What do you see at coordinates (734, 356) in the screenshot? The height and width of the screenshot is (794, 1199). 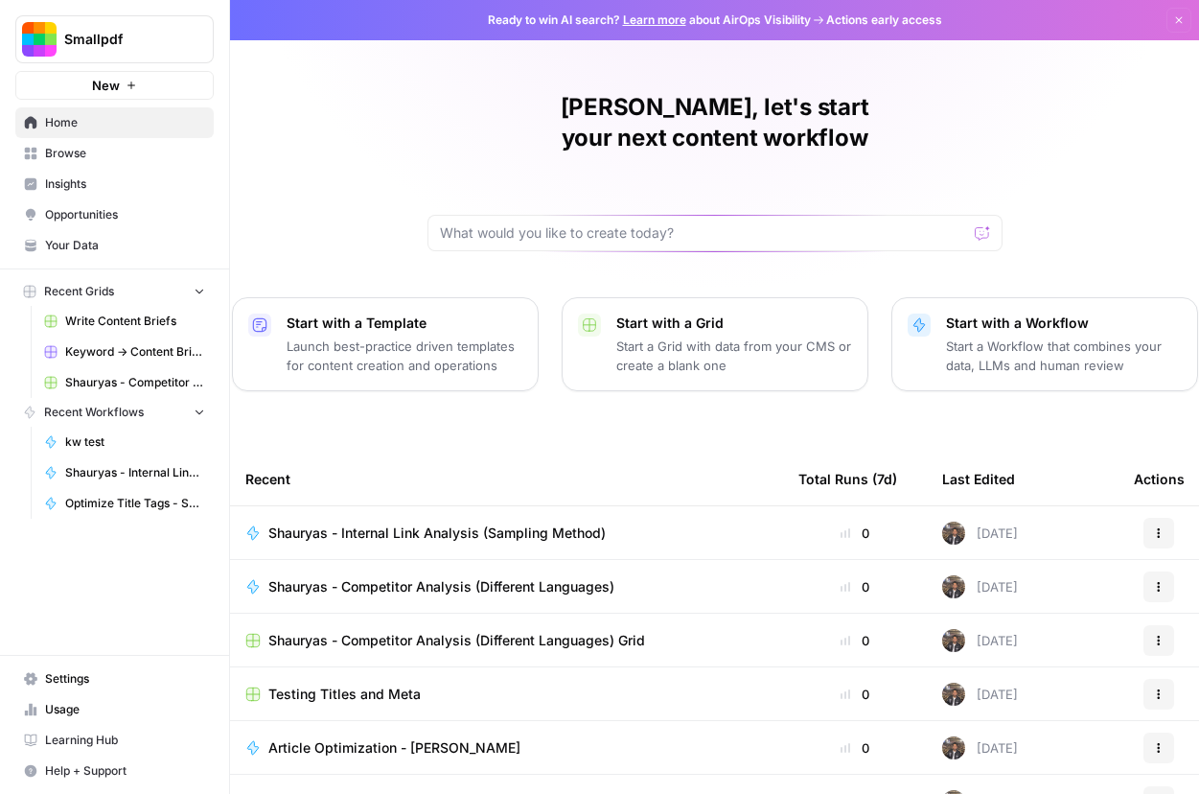 I see `p: Start a Grid with data from your CMS or create a blank one` at bounding box center [734, 356].